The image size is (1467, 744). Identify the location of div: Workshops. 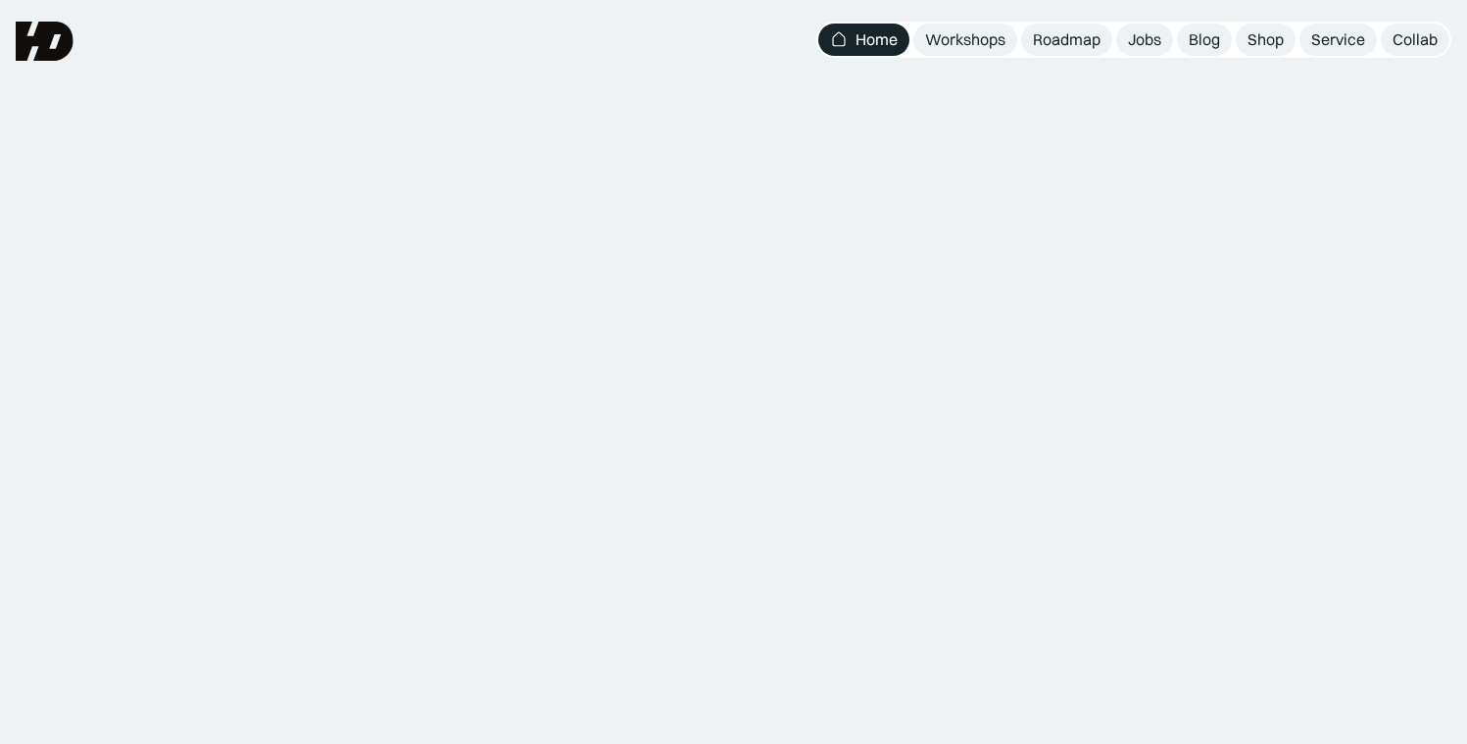
(965, 39).